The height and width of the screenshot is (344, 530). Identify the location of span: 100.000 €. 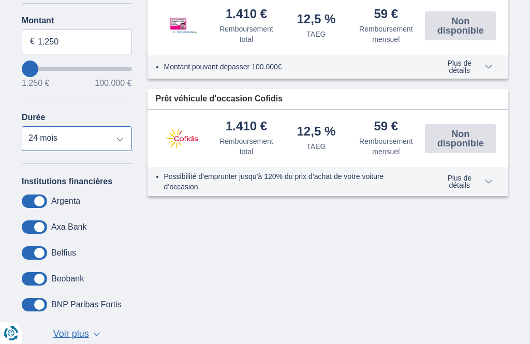
(113, 83).